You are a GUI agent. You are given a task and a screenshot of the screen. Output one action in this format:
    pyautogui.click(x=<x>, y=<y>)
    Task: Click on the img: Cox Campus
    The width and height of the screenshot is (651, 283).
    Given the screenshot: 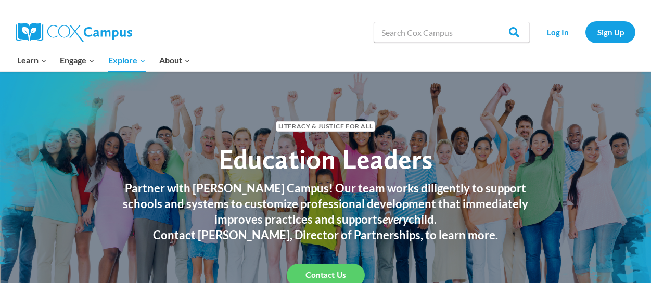 What is the action you would take?
    pyautogui.click(x=74, y=32)
    